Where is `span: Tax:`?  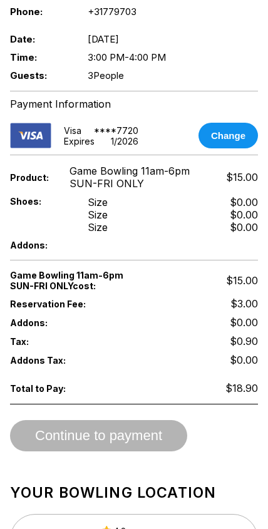 span: Tax: is located at coordinates (38, 341).